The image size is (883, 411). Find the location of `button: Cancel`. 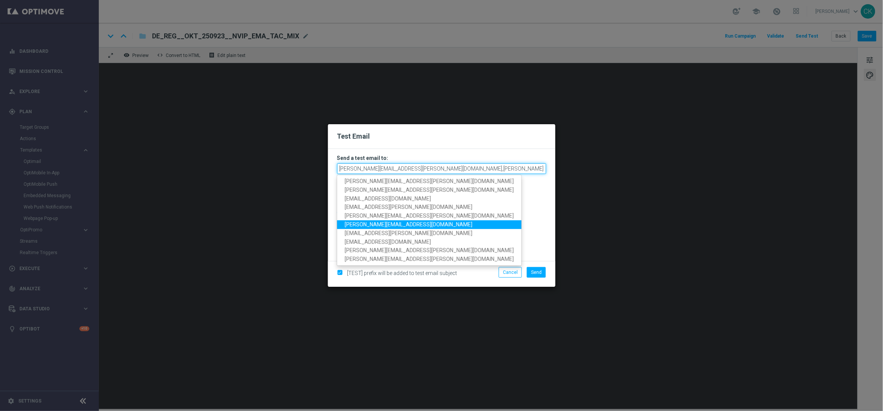

button: Cancel is located at coordinates (510, 273).